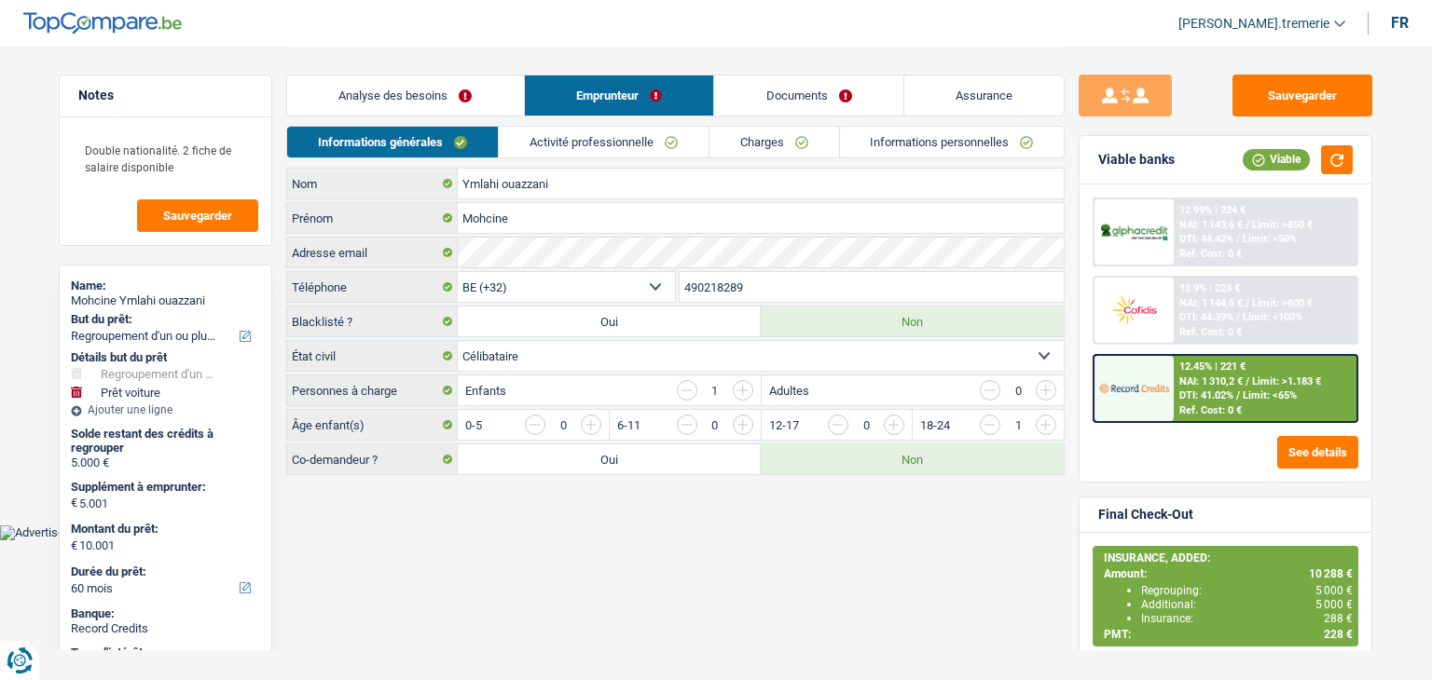 The width and height of the screenshot is (1432, 680). I want to click on div: Taux d'intérêt:, so click(165, 653).